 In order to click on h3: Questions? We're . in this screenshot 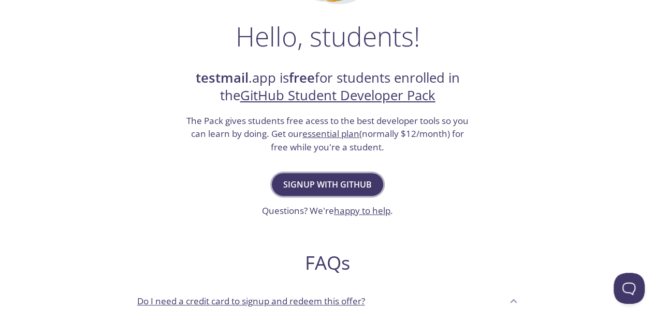, I will do `click(327, 211)`.